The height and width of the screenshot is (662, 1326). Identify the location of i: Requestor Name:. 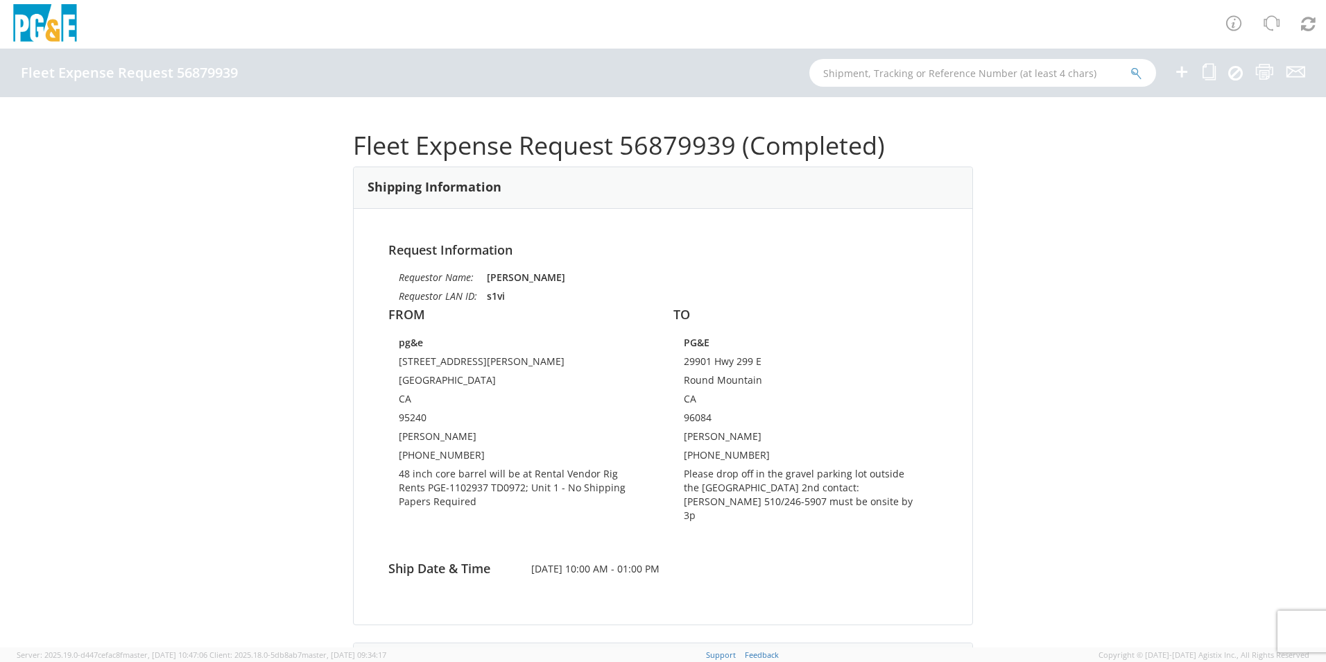
(436, 277).